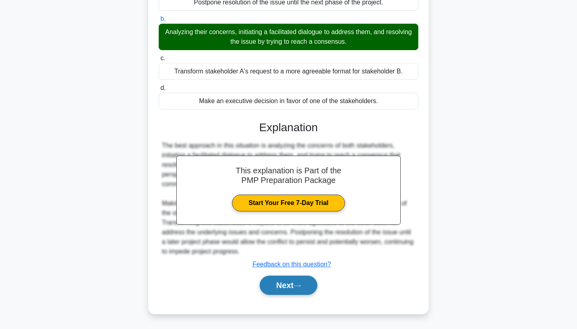 The width and height of the screenshot is (577, 329). I want to click on h3: Explanation, so click(289, 127).